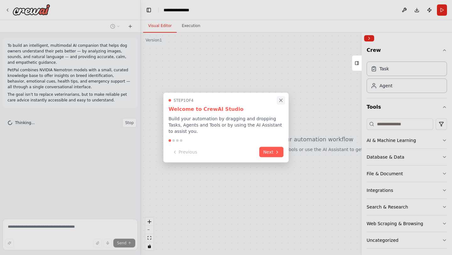 This screenshot has height=255, width=452. What do you see at coordinates (226, 109) in the screenshot?
I see `h3: Welcome to CrewAI Studio` at bounding box center [226, 109].